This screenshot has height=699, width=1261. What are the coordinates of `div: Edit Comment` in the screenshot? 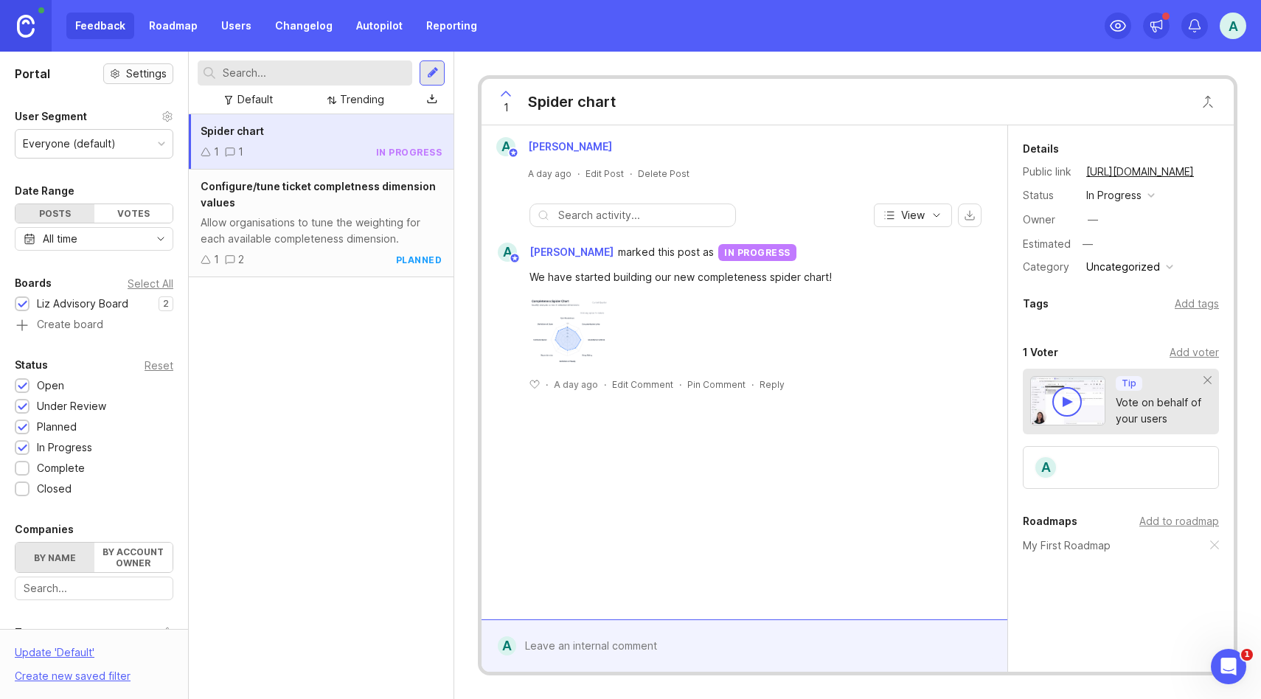 It's located at (643, 384).